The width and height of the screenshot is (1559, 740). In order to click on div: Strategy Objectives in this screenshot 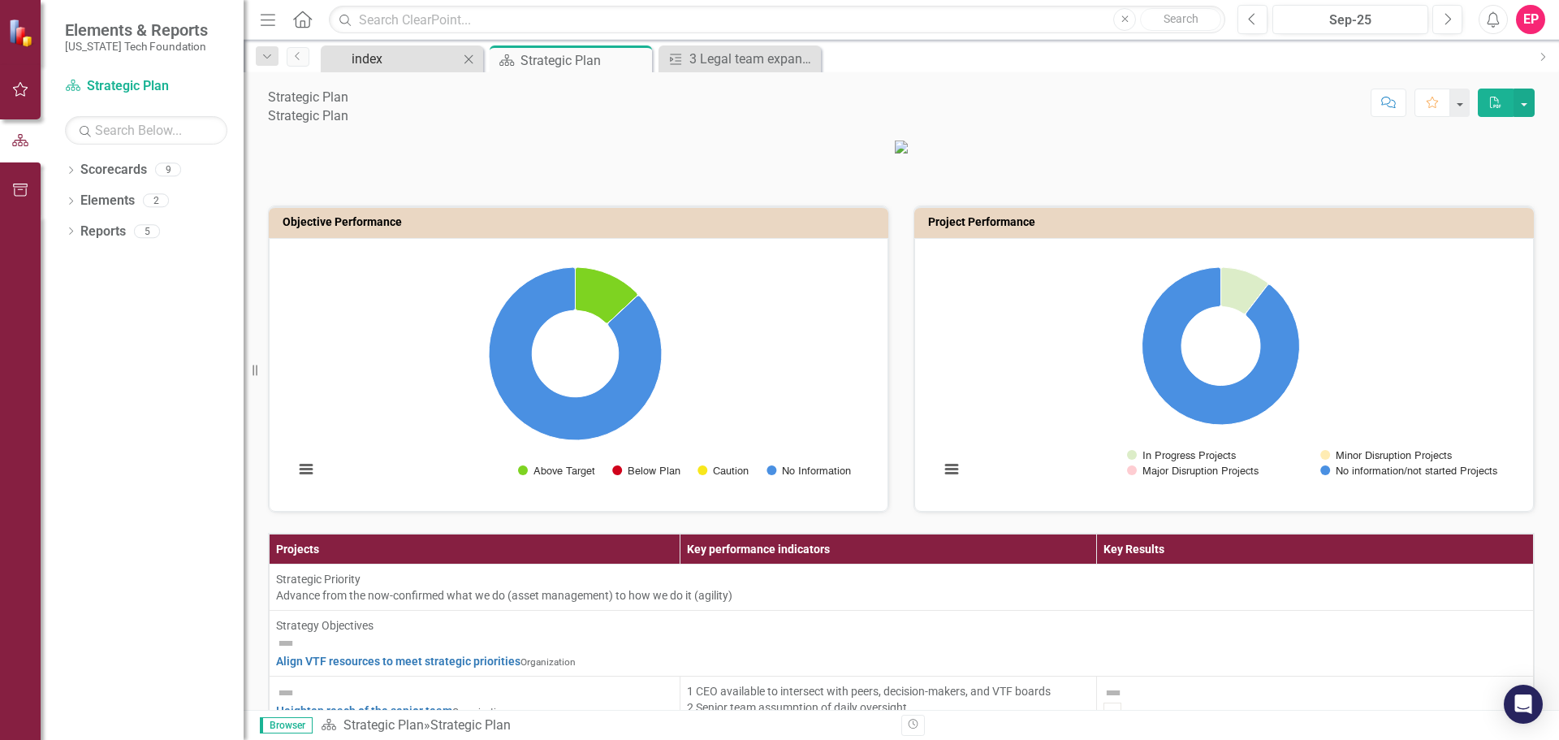, I will do `click(901, 625)`.